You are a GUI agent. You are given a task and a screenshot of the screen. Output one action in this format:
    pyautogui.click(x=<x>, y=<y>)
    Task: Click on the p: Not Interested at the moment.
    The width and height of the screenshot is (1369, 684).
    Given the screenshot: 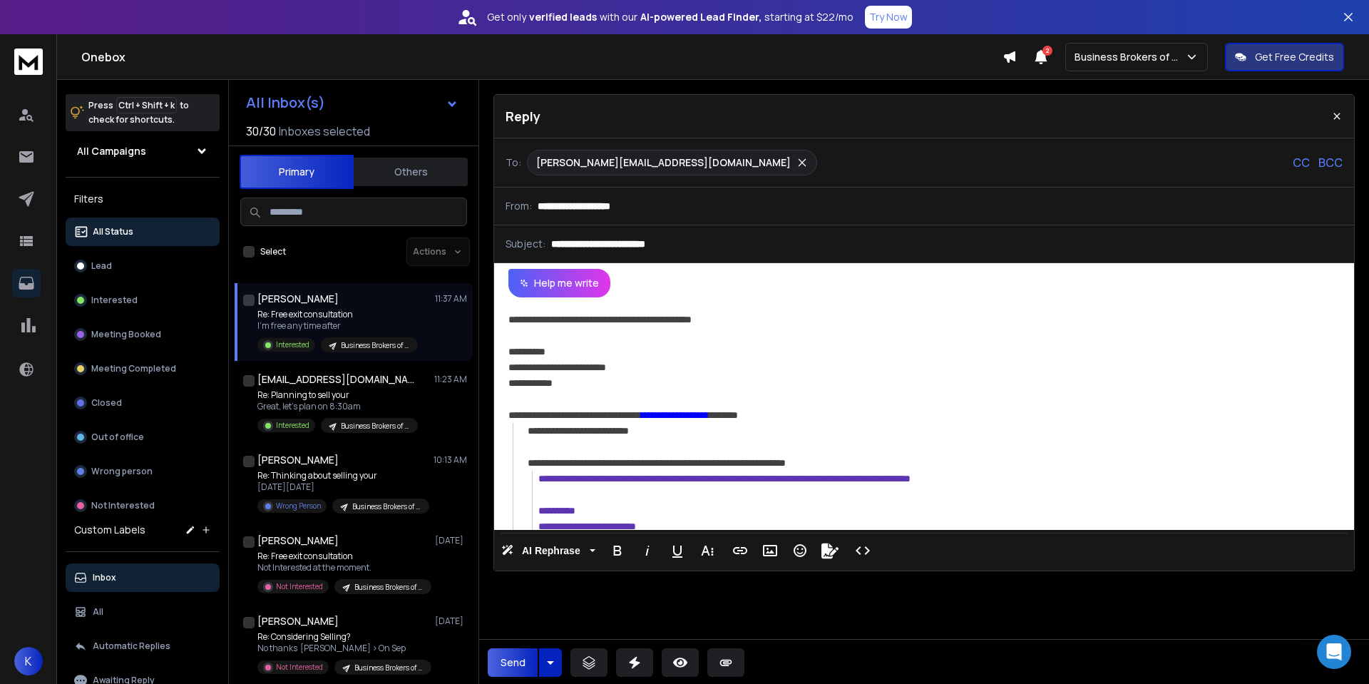 What is the action you would take?
    pyautogui.click(x=343, y=568)
    